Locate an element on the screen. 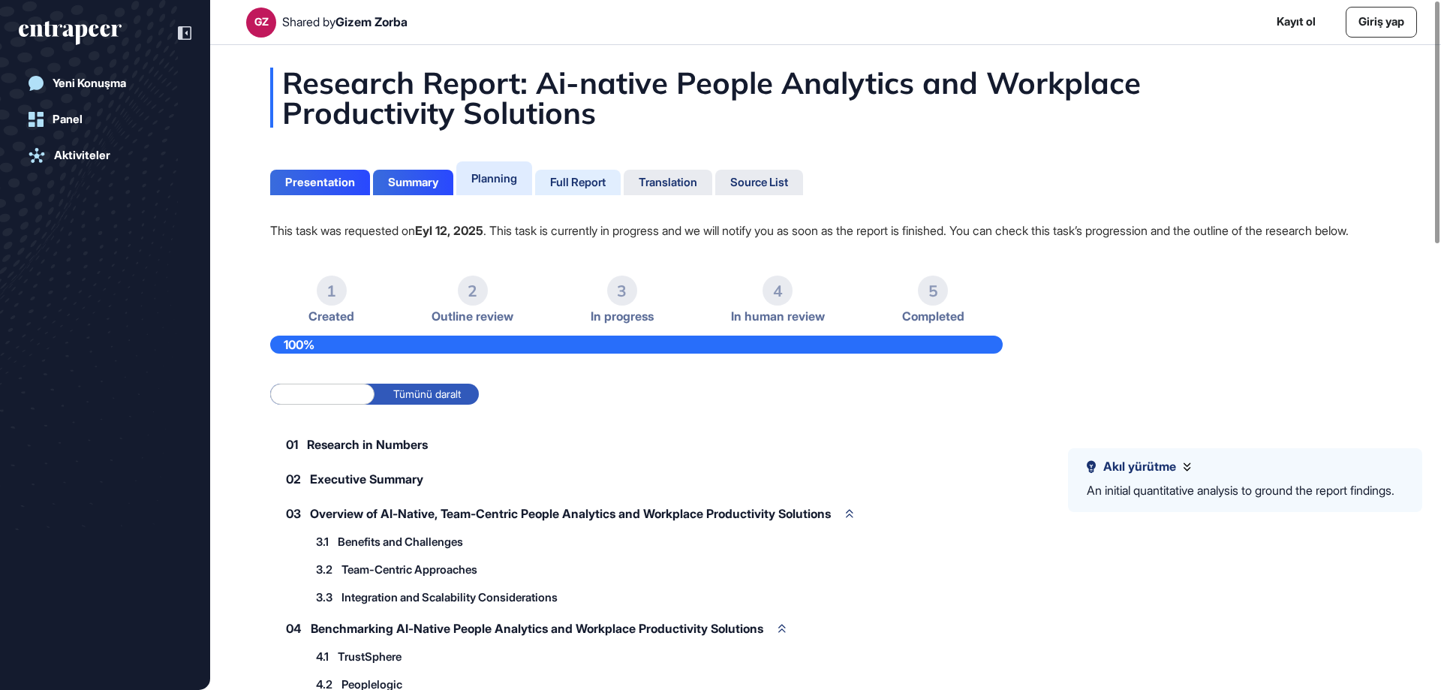 The image size is (1441, 690). strong: Eyl 12, 2025 is located at coordinates (449, 230).